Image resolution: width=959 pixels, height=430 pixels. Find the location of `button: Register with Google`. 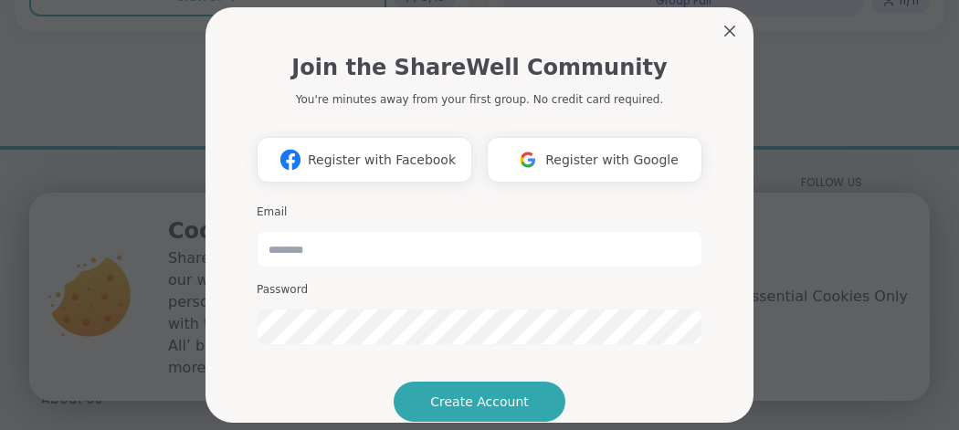

button: Register with Google is located at coordinates (595, 160).